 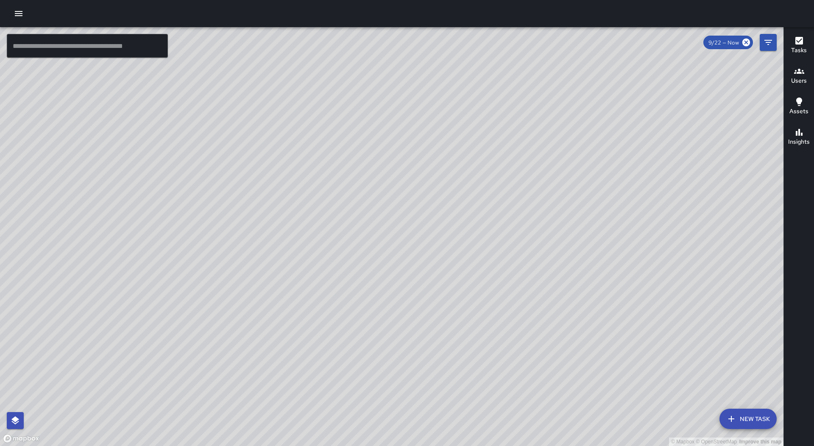 I want to click on h6: Tasks, so click(x=799, y=50).